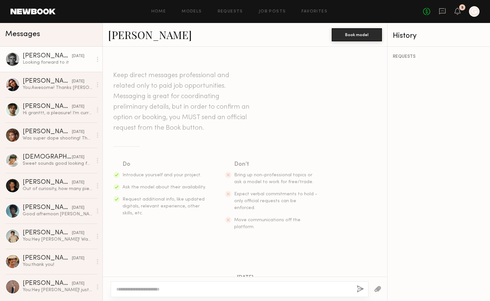 This screenshot has height=301, width=490. Describe the element at coordinates (57, 189) in the screenshot. I see `div: Out of curiosity, how many pieces would you be gifting?` at that location.